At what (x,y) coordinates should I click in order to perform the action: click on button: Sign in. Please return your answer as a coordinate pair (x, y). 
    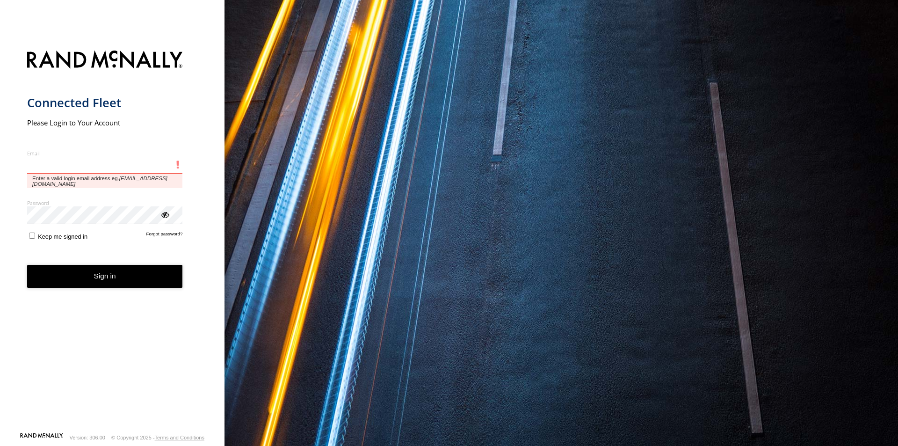
    Looking at the image, I should click on (105, 276).